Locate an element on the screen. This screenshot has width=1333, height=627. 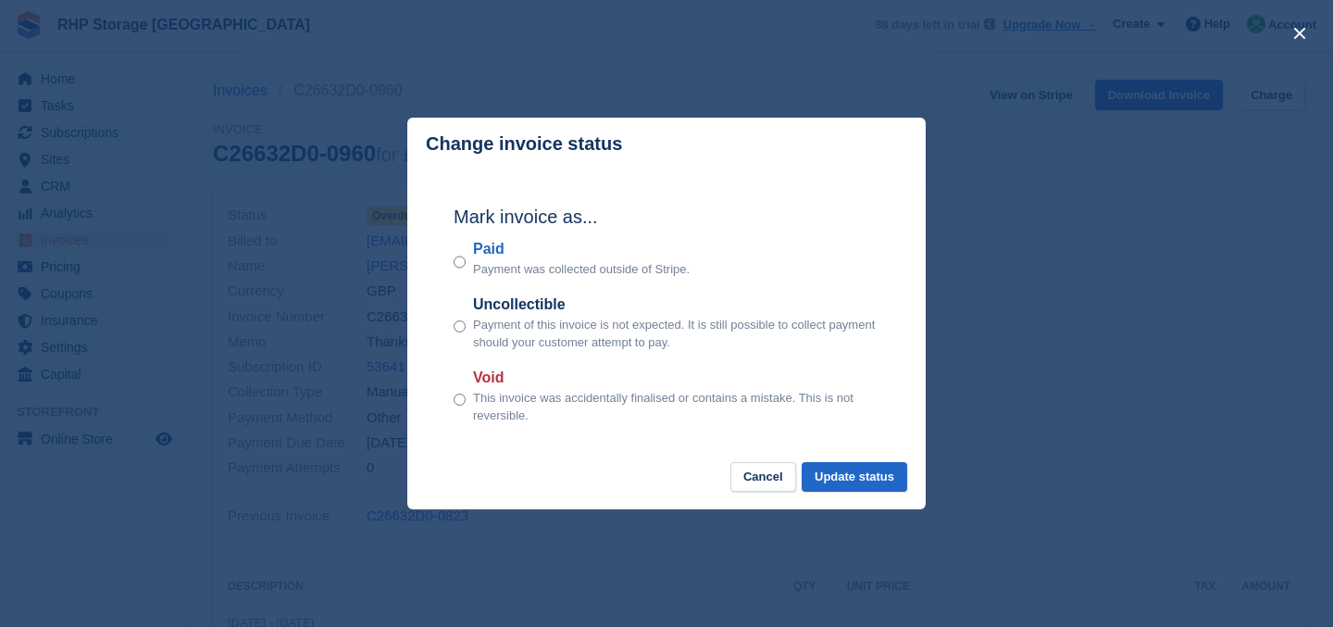
label: Uncollectible is located at coordinates (676, 305).